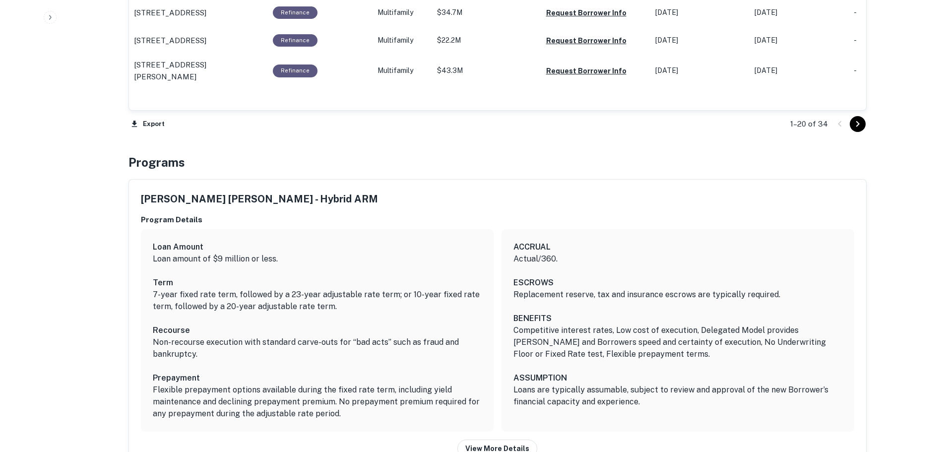 This screenshot has height=452, width=945. Describe the element at coordinates (858, 124) in the screenshot. I see `button: Go to next page` at that location.